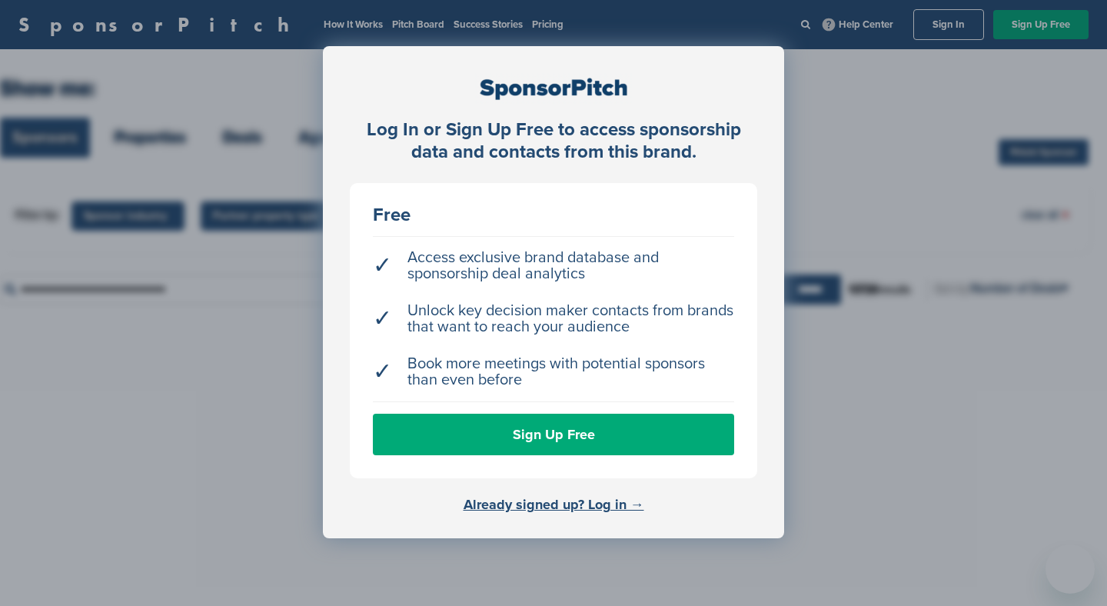  I want to click on div: Log In or Sign Up Free to access sponsorship data and contacts from this brand., so click(554, 142).